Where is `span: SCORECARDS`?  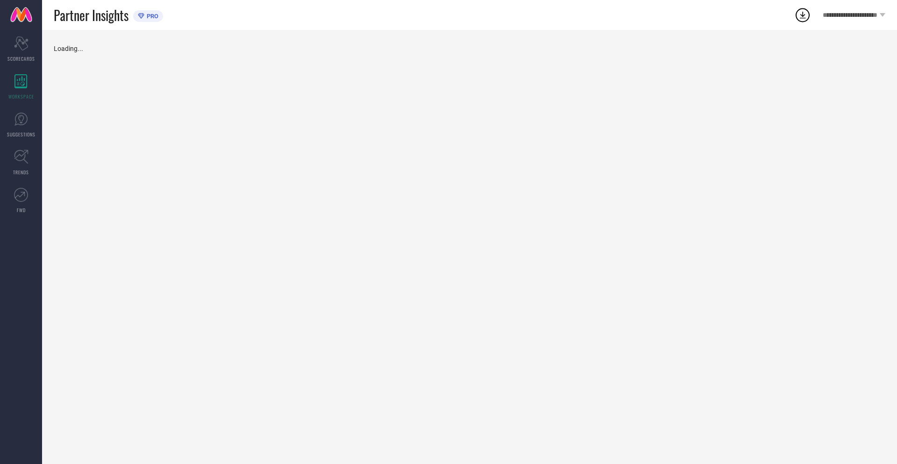
span: SCORECARDS is located at coordinates (21, 58).